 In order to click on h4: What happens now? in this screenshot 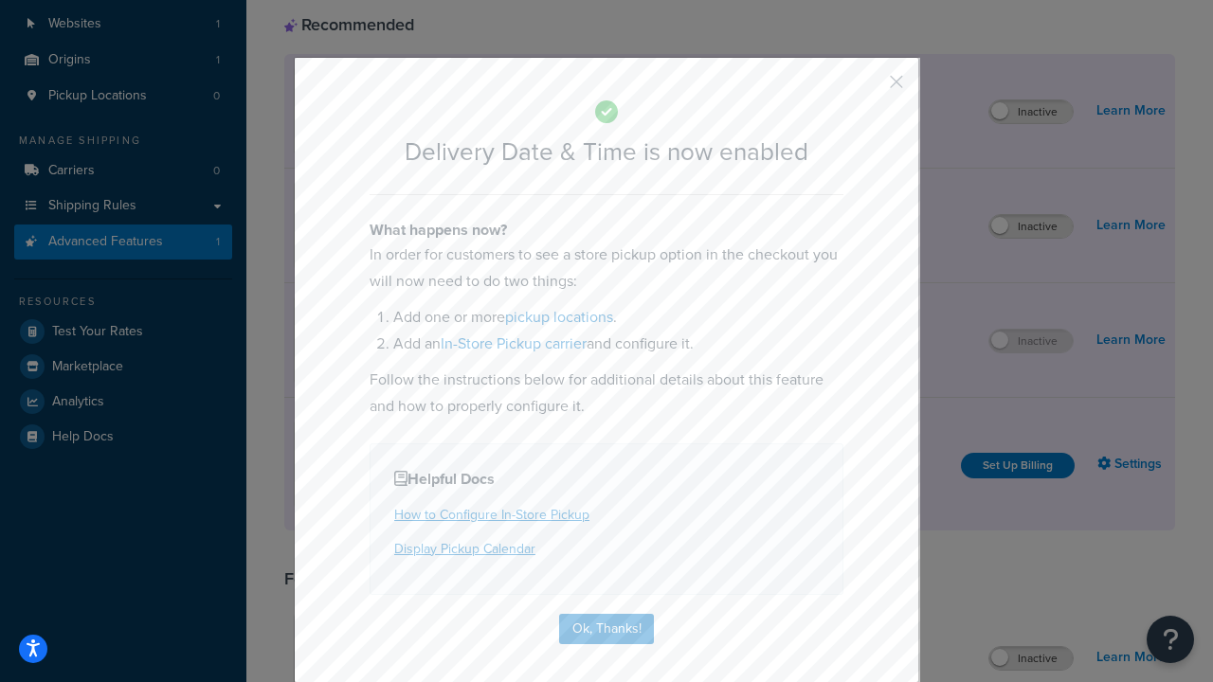, I will do `click(606, 230)`.